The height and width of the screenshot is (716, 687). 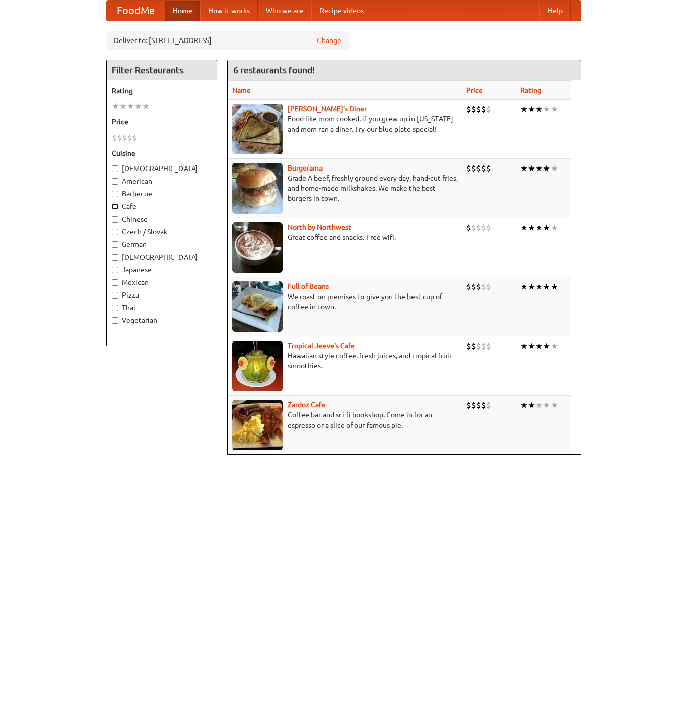 I want to click on input: Chinese, so click(x=115, y=219).